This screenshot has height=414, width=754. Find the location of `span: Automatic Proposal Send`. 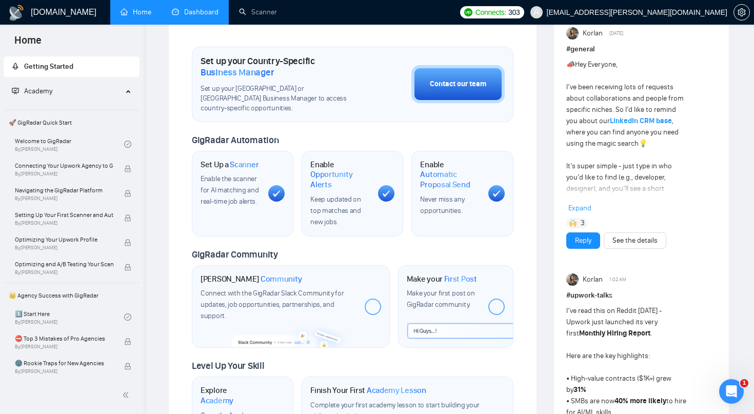

span: Automatic Proposal Send is located at coordinates (450, 179).